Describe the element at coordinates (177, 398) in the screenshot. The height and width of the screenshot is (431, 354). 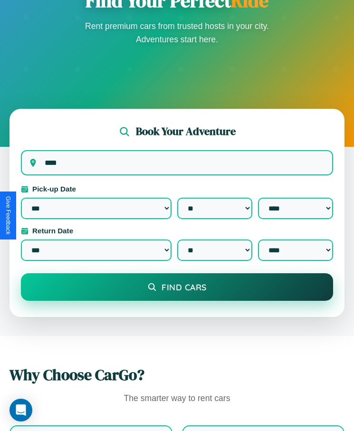
I see `p: The smarter way to rent cars` at that location.